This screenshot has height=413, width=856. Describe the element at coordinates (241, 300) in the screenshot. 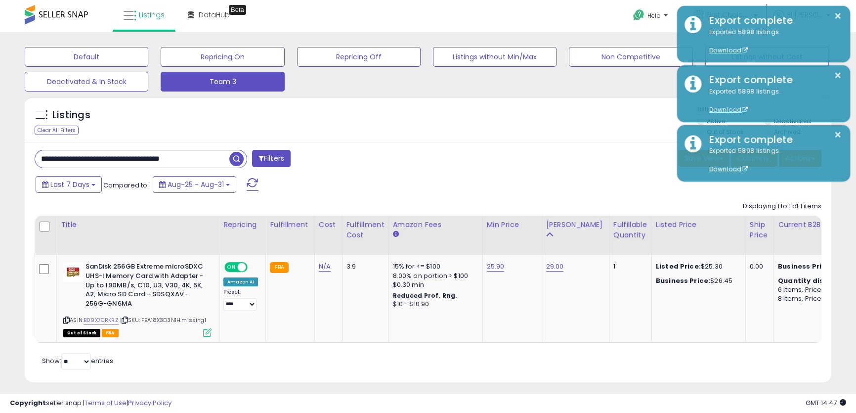

I see `div: Preset:` at that location.